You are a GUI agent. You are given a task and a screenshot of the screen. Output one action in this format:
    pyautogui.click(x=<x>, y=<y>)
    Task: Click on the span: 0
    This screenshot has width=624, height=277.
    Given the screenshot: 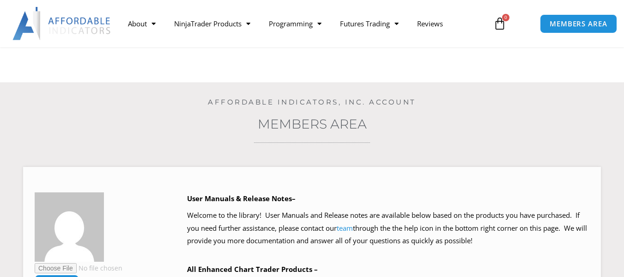 What is the action you would take?
    pyautogui.click(x=506, y=18)
    